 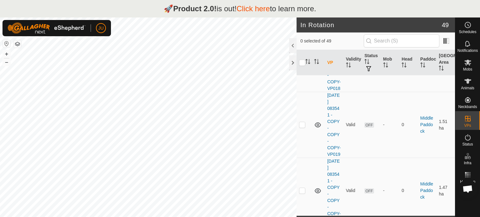 What do you see at coordinates (467, 69) in the screenshot?
I see `span: Mobs` at bounding box center [467, 69].